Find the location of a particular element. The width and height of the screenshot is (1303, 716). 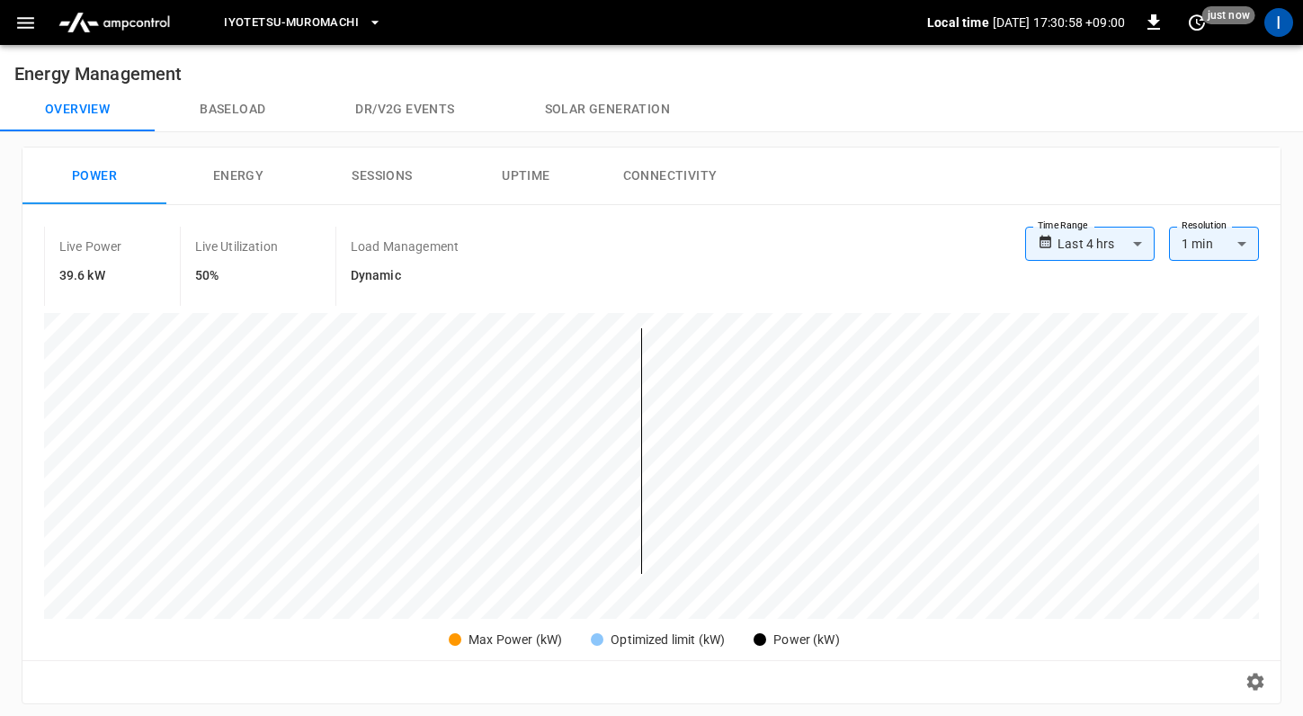

button: Baseload is located at coordinates (232, 110).